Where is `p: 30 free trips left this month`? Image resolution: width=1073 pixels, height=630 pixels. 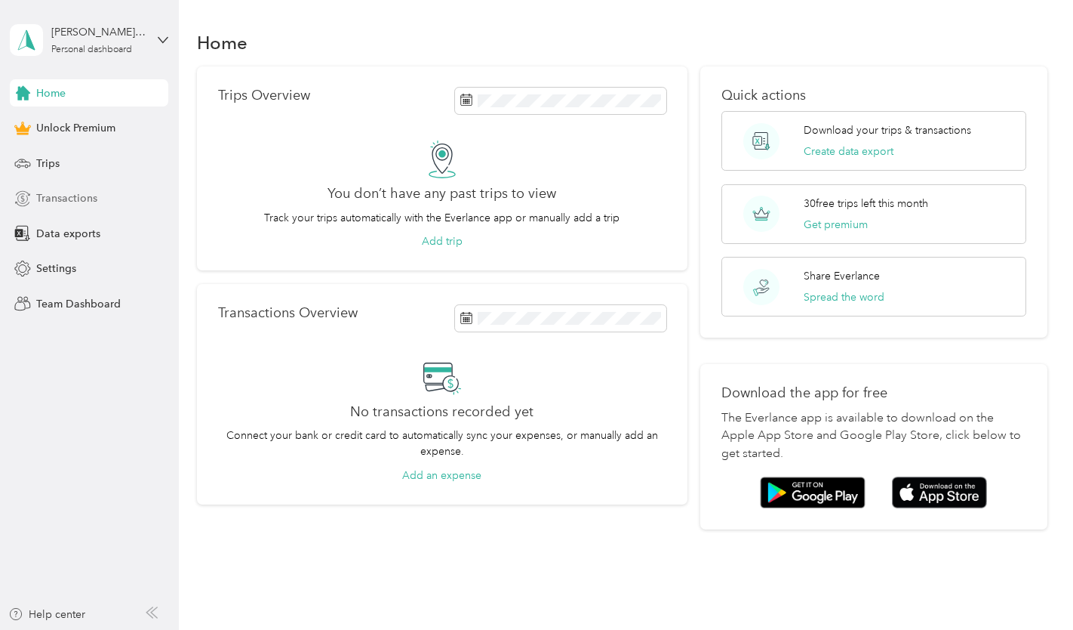 p: 30 free trips left this month is located at coordinates (866, 203).